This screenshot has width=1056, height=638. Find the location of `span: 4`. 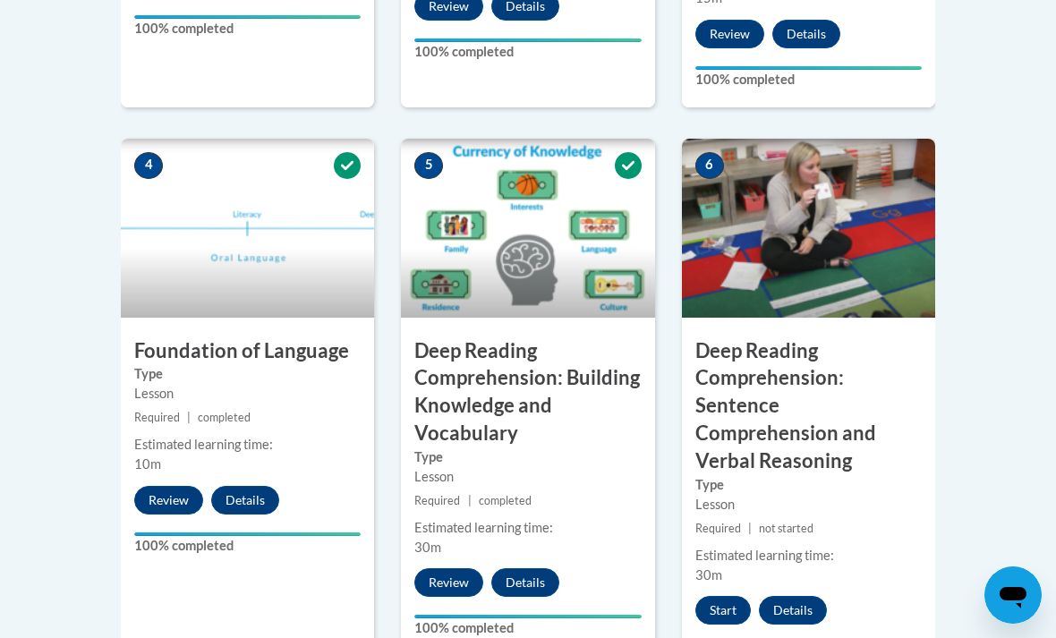

span: 4 is located at coordinates (149, 166).